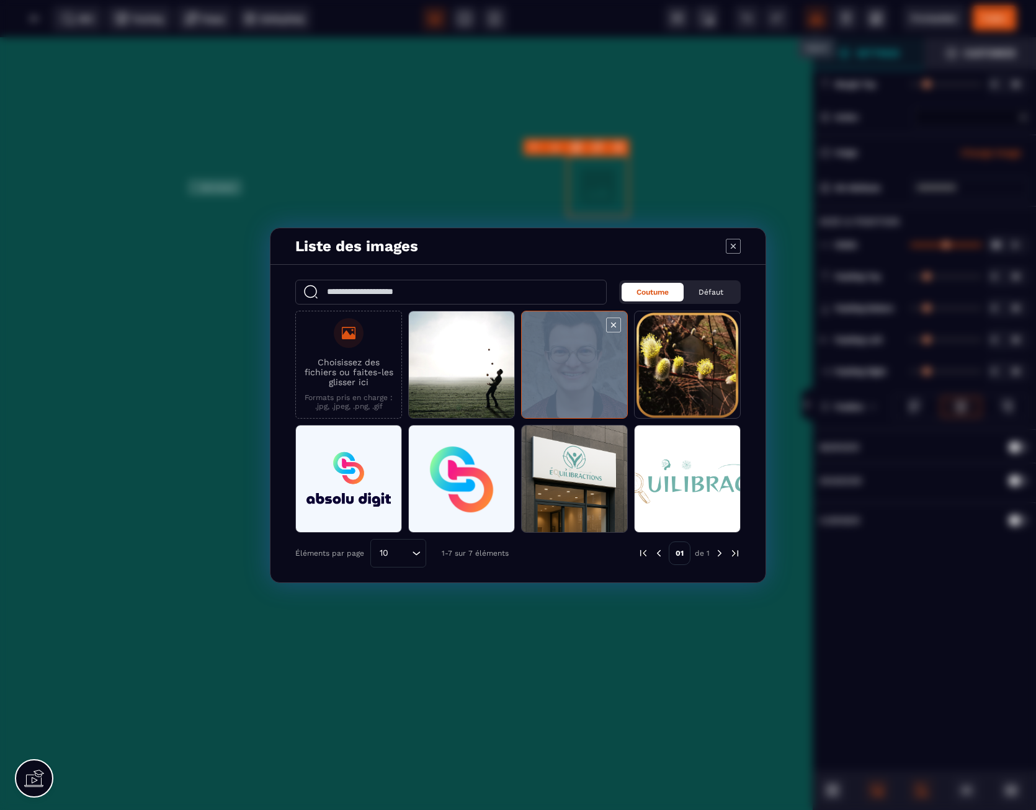  Describe the element at coordinates (398, 553) in the screenshot. I see `div: Search for option` at that location.